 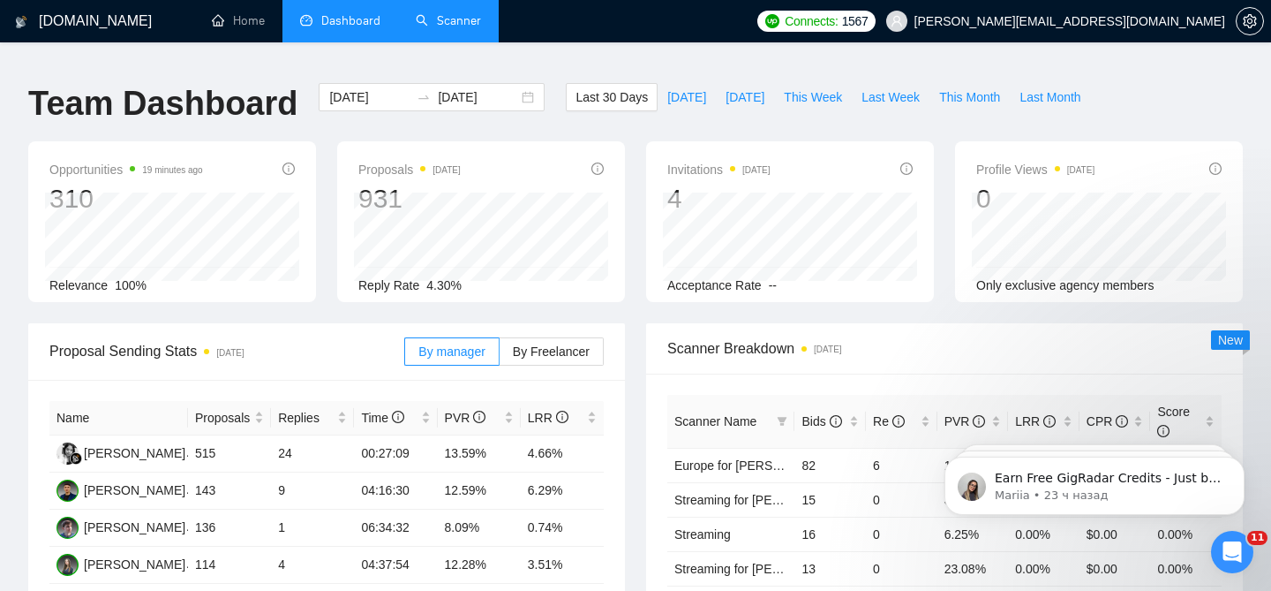 I want to click on span: Scanner Breakdown, so click(x=944, y=348).